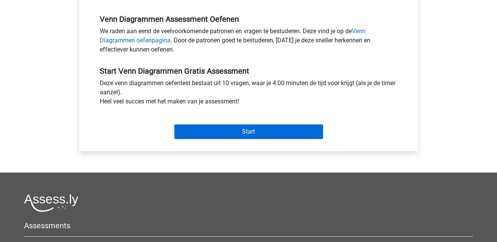 The height and width of the screenshot is (242, 497). I want to click on input: Start, so click(248, 132).